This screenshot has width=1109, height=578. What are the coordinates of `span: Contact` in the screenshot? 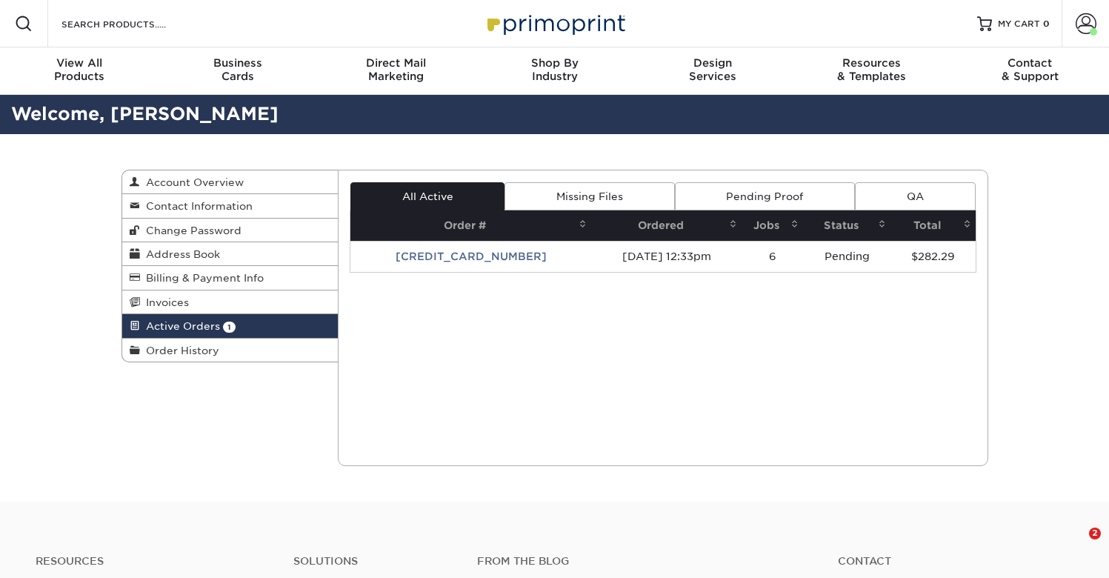 It's located at (1029, 63).